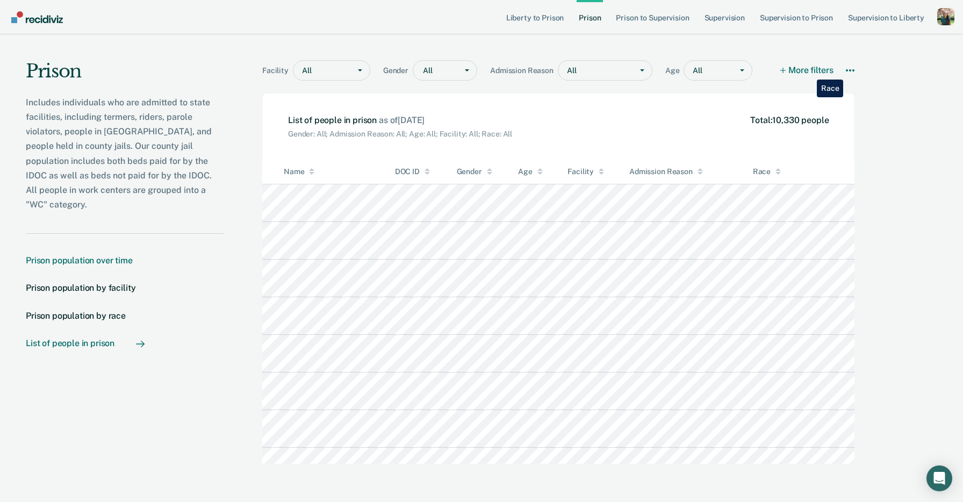  What do you see at coordinates (125, 75) in the screenshot?
I see `h1: Prison` at bounding box center [125, 75].